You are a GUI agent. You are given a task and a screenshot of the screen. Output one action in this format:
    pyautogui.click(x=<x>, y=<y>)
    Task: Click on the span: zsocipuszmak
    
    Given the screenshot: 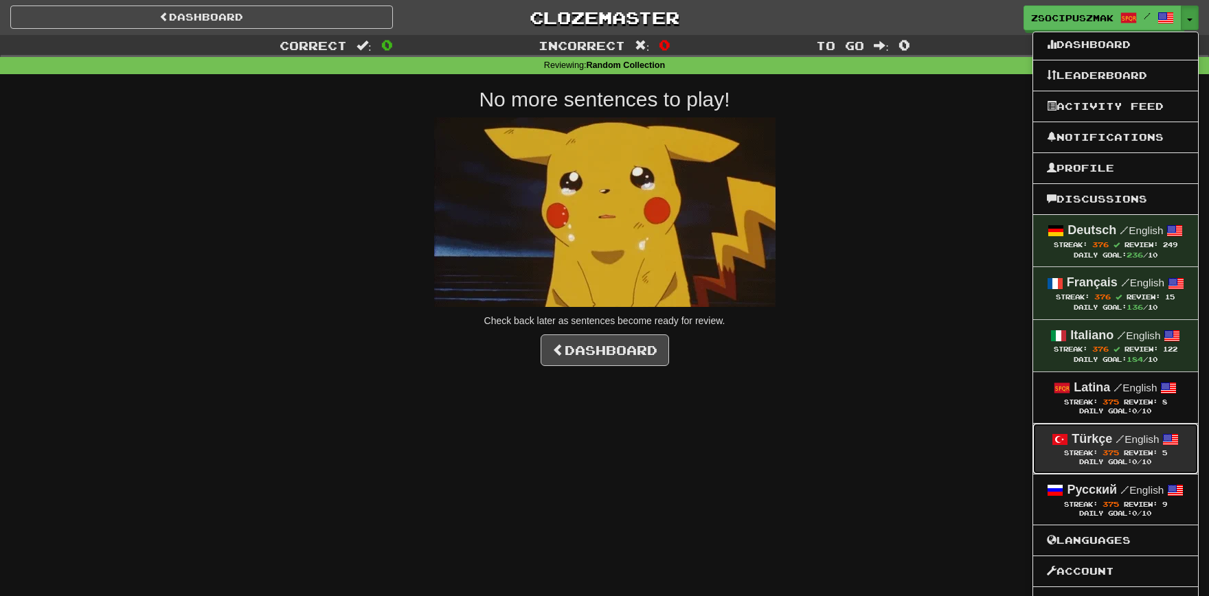 What is the action you would take?
    pyautogui.click(x=1072, y=18)
    